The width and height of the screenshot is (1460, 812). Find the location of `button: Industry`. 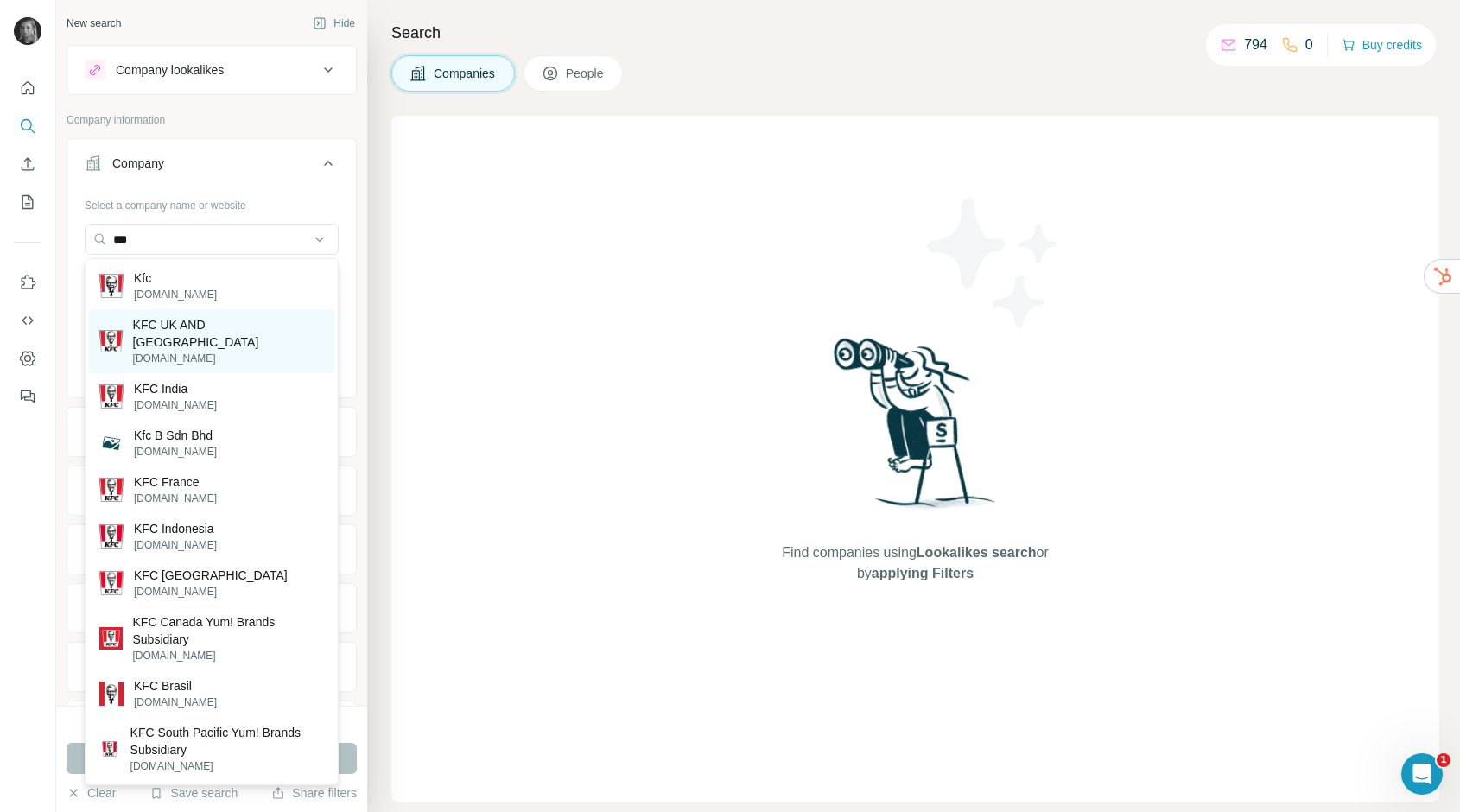

button: Industry is located at coordinates (211, 432).